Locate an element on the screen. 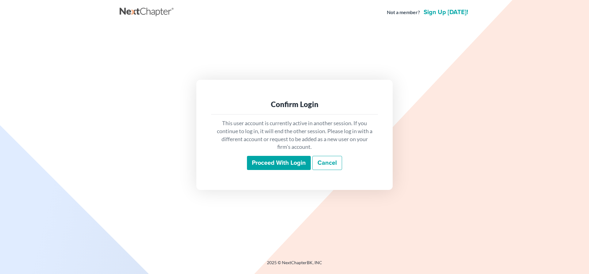 Image resolution: width=589 pixels, height=274 pixels. div: Confirm Login is located at coordinates (295, 104).